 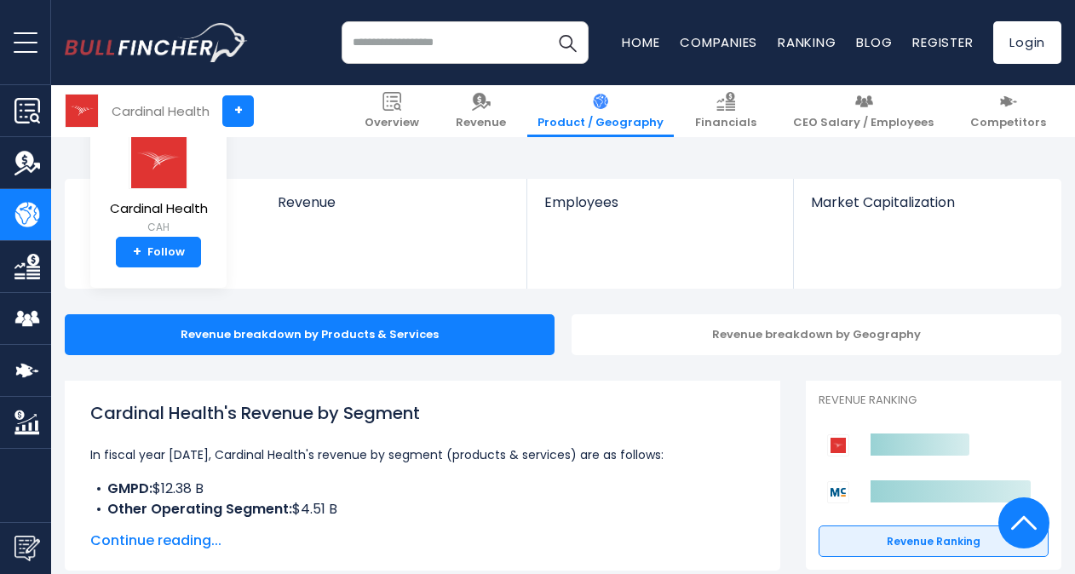 What do you see at coordinates (927, 202) in the screenshot?
I see `span: Market Capitalization` at bounding box center [927, 202].